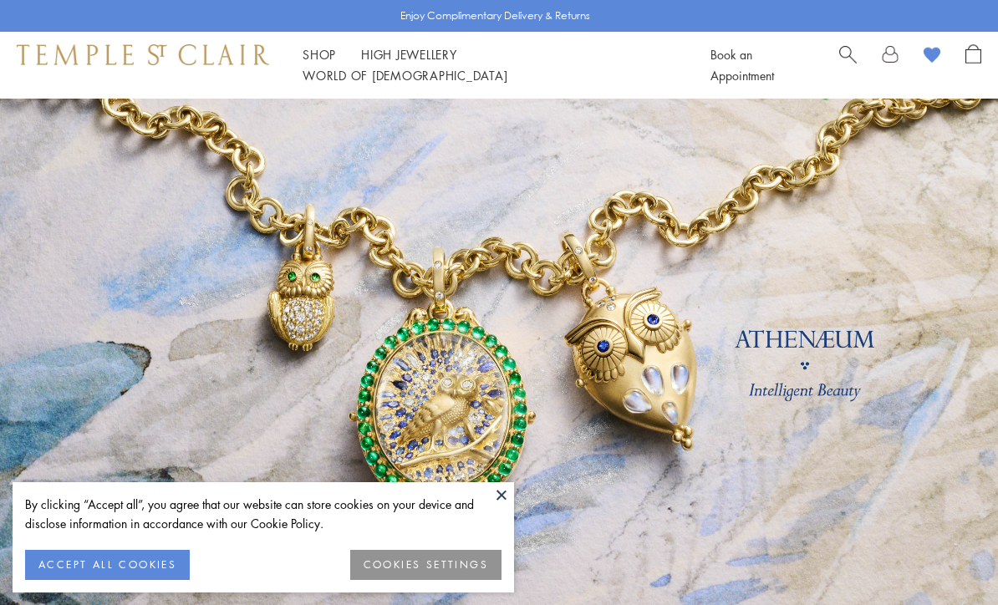 This screenshot has width=998, height=605. Describe the element at coordinates (495, 16) in the screenshot. I see `p: Enjoy Complimentary Delivery & Returns` at that location.